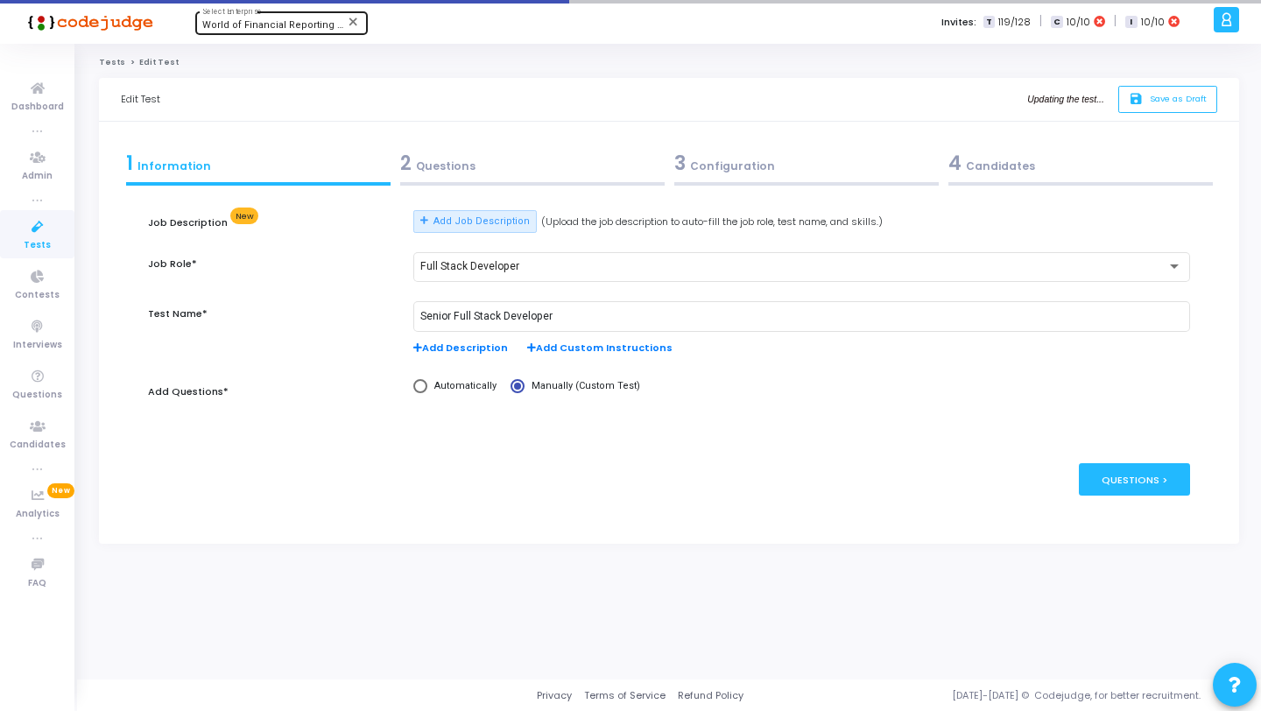 Image resolution: width=1261 pixels, height=711 pixels. What do you see at coordinates (531, 167) in the screenshot?
I see `a: 2Questions` at bounding box center [531, 167].